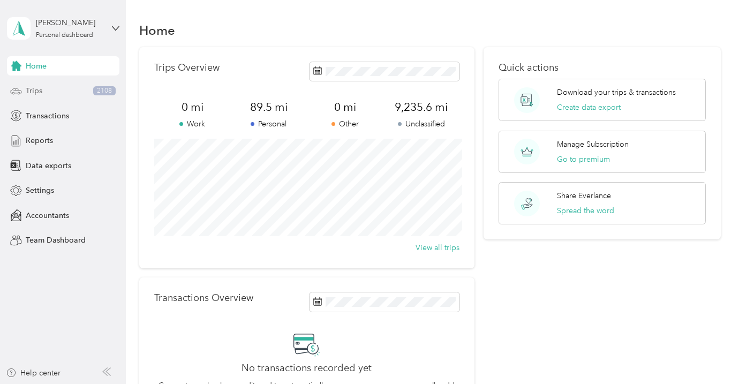 The image size is (739, 384). What do you see at coordinates (36, 66) in the screenshot?
I see `span: Home` at bounding box center [36, 66].